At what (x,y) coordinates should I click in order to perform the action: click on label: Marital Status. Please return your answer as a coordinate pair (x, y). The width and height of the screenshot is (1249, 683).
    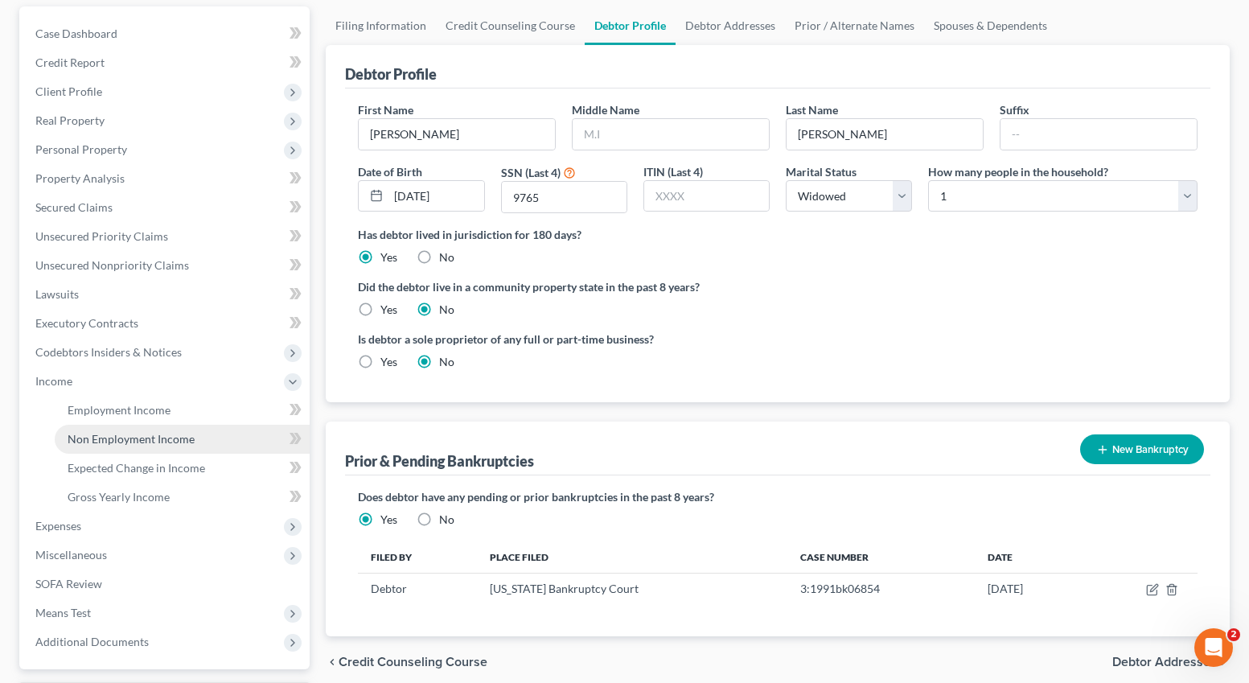
    Looking at the image, I should click on (821, 171).